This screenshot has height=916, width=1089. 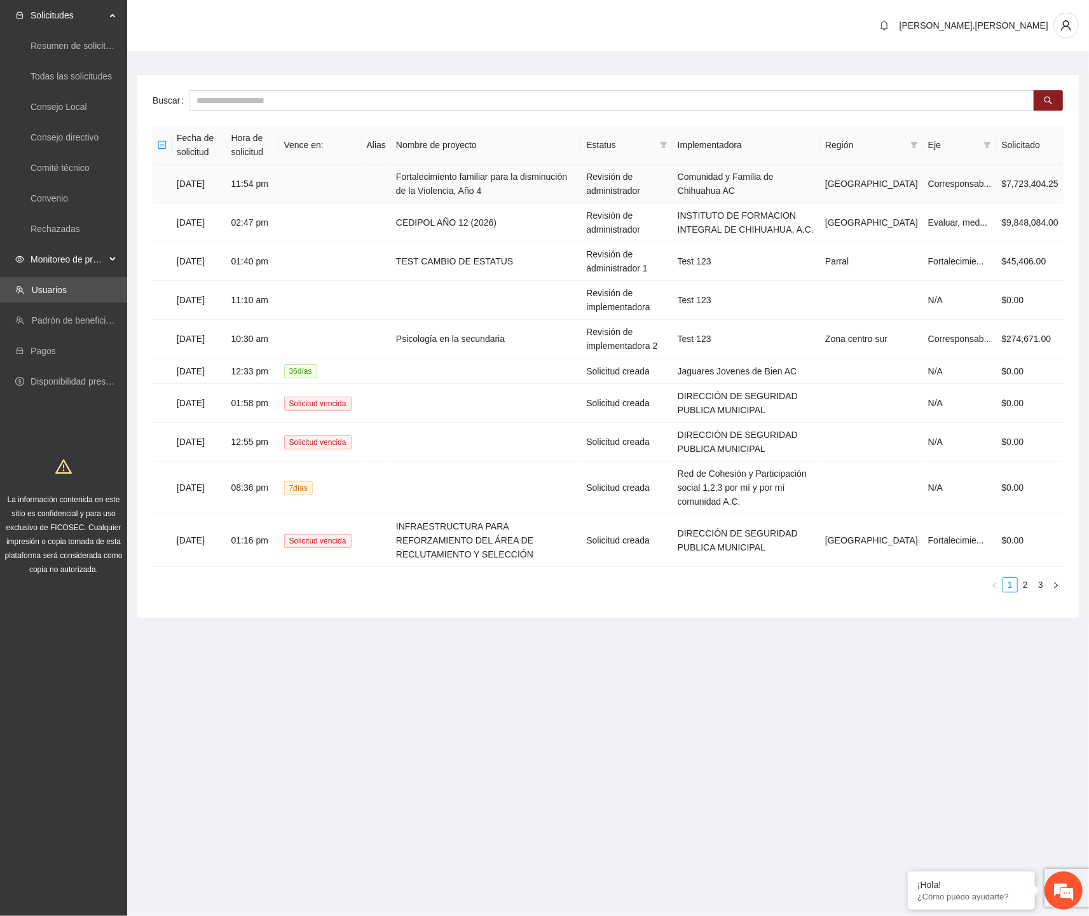 I want to click on a: Comité técnico, so click(x=60, y=168).